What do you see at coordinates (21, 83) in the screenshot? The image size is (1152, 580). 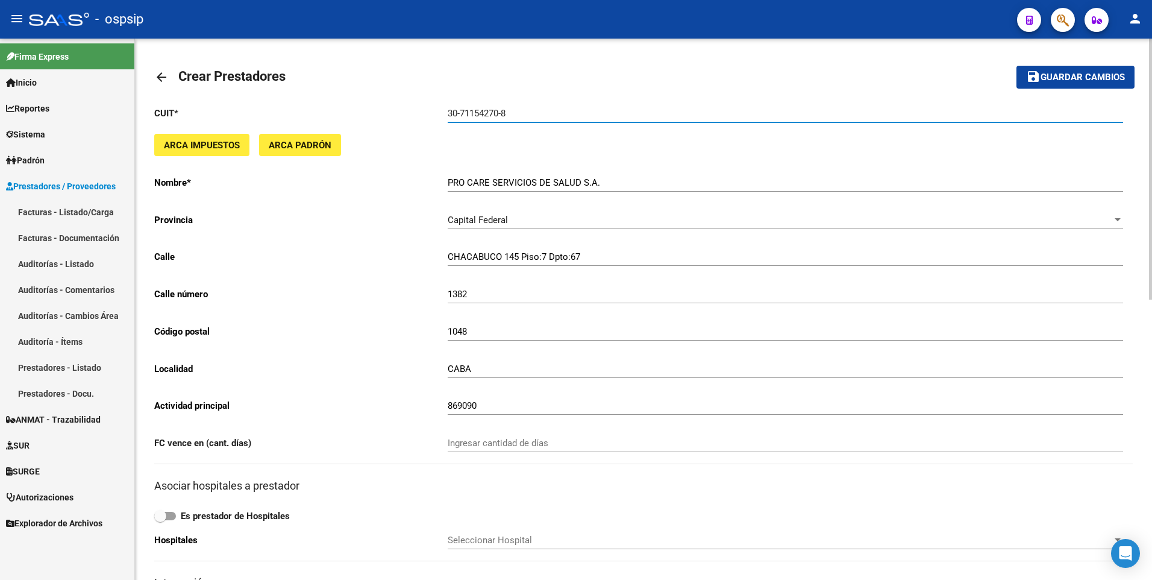 I see `span: Inicio` at bounding box center [21, 83].